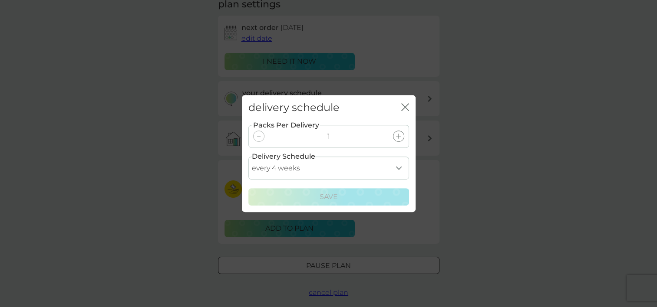  Describe the element at coordinates (286, 125) in the screenshot. I see `label: Packs Per Delivery` at that location.